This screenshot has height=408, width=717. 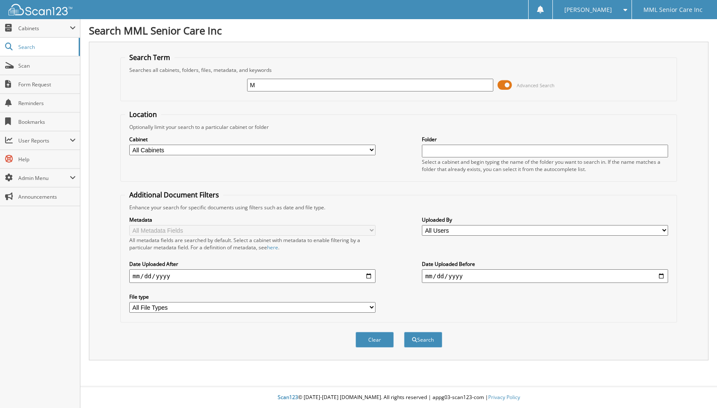 I want to click on label: Cabinet, so click(x=252, y=139).